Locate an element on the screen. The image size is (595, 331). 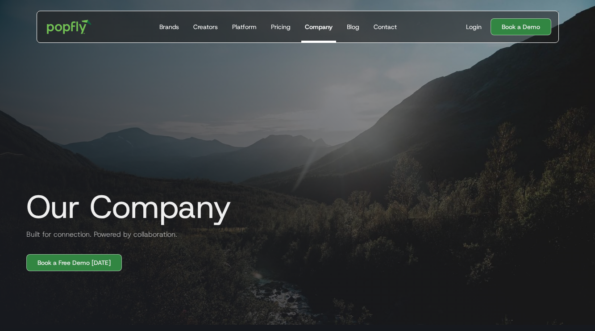
a: Company is located at coordinates (319, 27).